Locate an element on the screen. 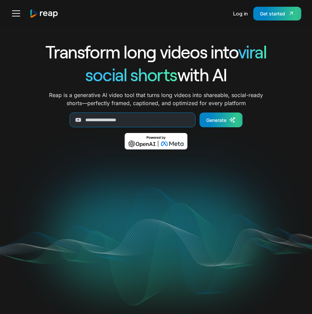 The height and width of the screenshot is (314, 312). img: Powered by OpenAI & Meta is located at coordinates (156, 141).